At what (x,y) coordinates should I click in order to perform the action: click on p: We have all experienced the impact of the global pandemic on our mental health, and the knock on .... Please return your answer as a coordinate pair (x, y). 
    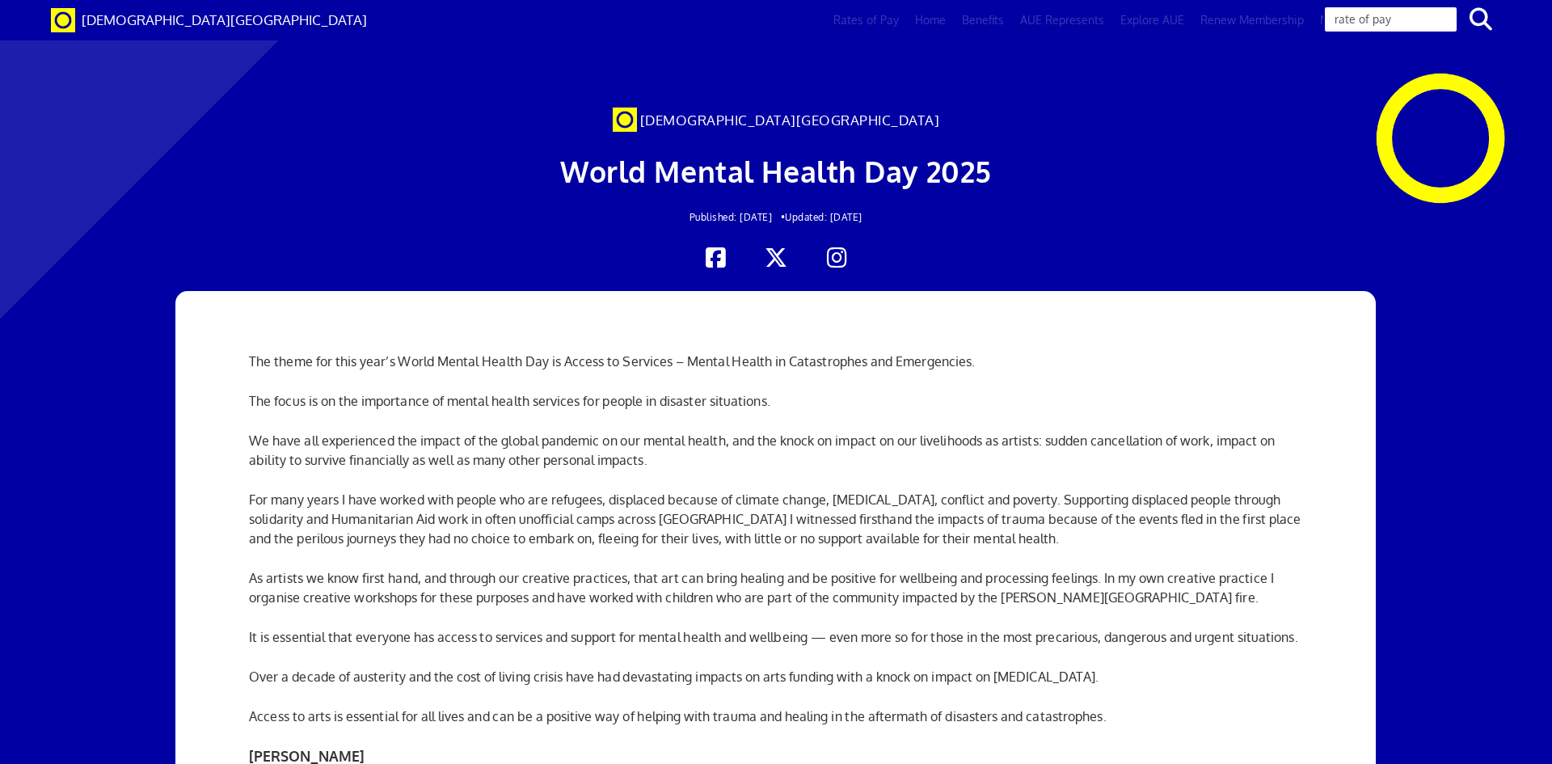
    Looking at the image, I should click on (776, 450).